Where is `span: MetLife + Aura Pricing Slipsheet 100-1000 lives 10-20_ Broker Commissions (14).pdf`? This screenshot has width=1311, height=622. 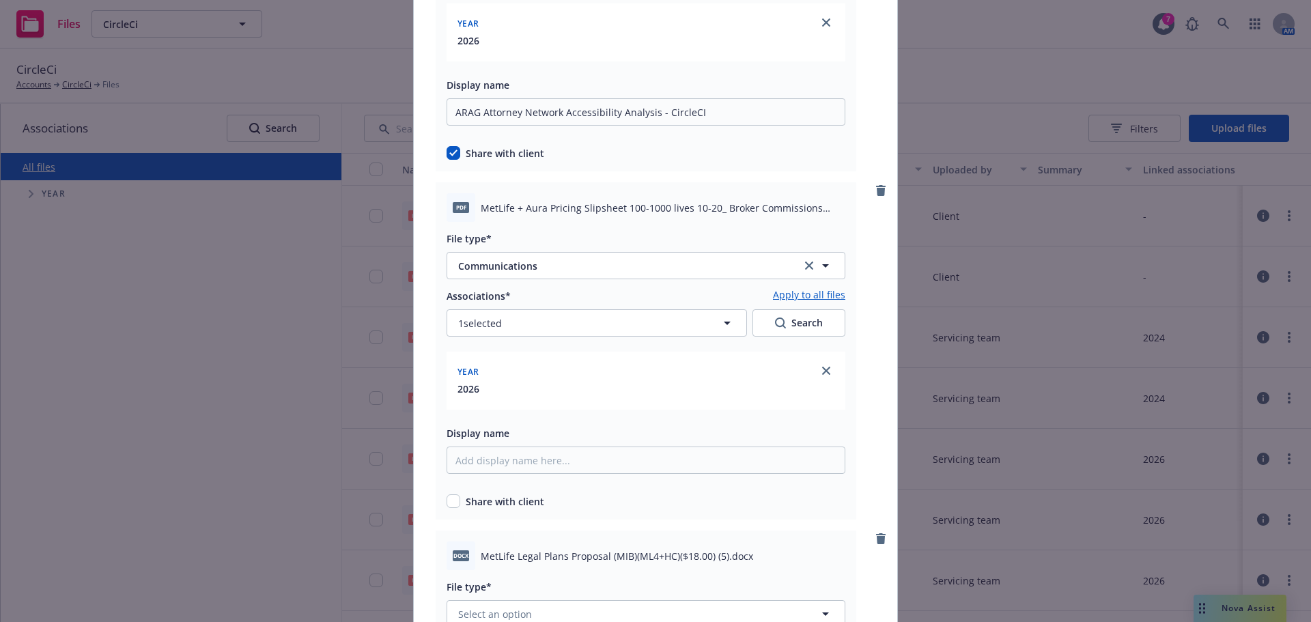 span: MetLife + Aura Pricing Slipsheet 100-1000 lives 10-20_ Broker Commissions (14).pdf is located at coordinates (663, 208).